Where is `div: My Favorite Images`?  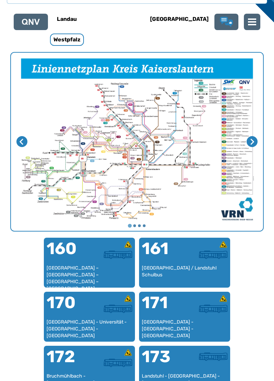 div: My Favorite Images is located at coordinates (137, 142).